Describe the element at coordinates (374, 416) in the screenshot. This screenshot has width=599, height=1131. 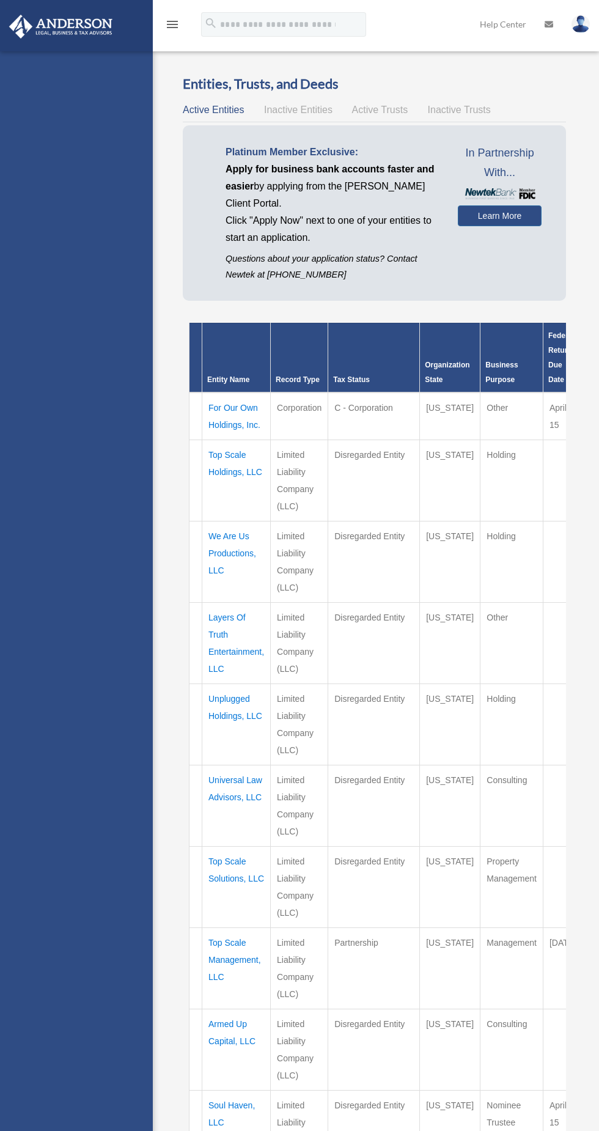
I see `td: C - Corporation` at that location.